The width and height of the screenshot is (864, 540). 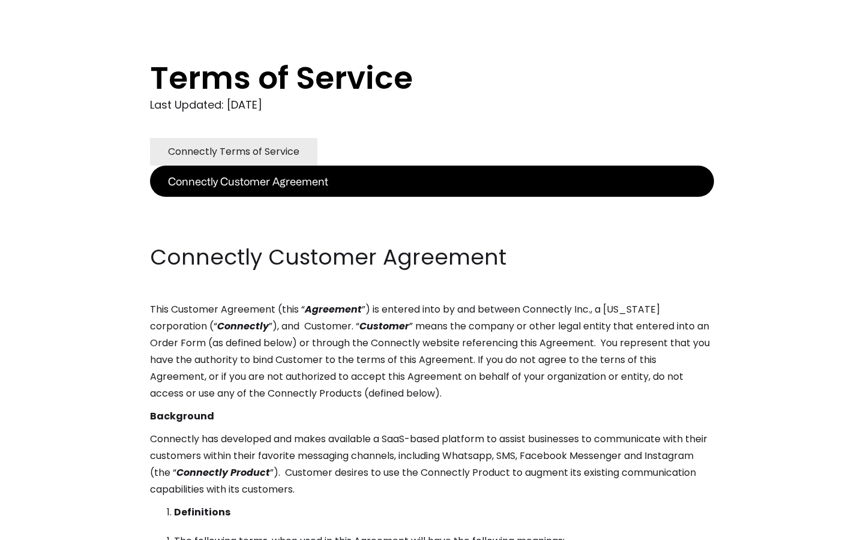 What do you see at coordinates (202, 512) in the screenshot?
I see `strong: Definitions` at bounding box center [202, 512].